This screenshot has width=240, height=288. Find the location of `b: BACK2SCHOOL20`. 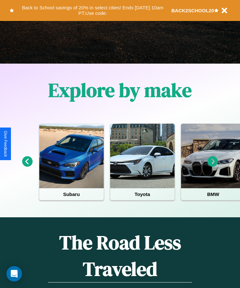

b: BACK2SCHOOL20 is located at coordinates (193, 10).